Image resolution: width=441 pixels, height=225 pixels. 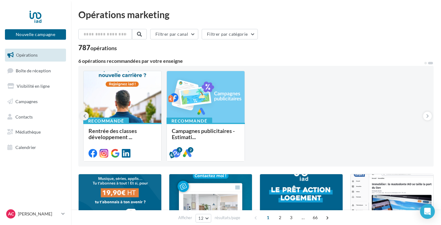 What do you see at coordinates (201, 219) in the screenshot?
I see `span: 12` at bounding box center [201, 219].